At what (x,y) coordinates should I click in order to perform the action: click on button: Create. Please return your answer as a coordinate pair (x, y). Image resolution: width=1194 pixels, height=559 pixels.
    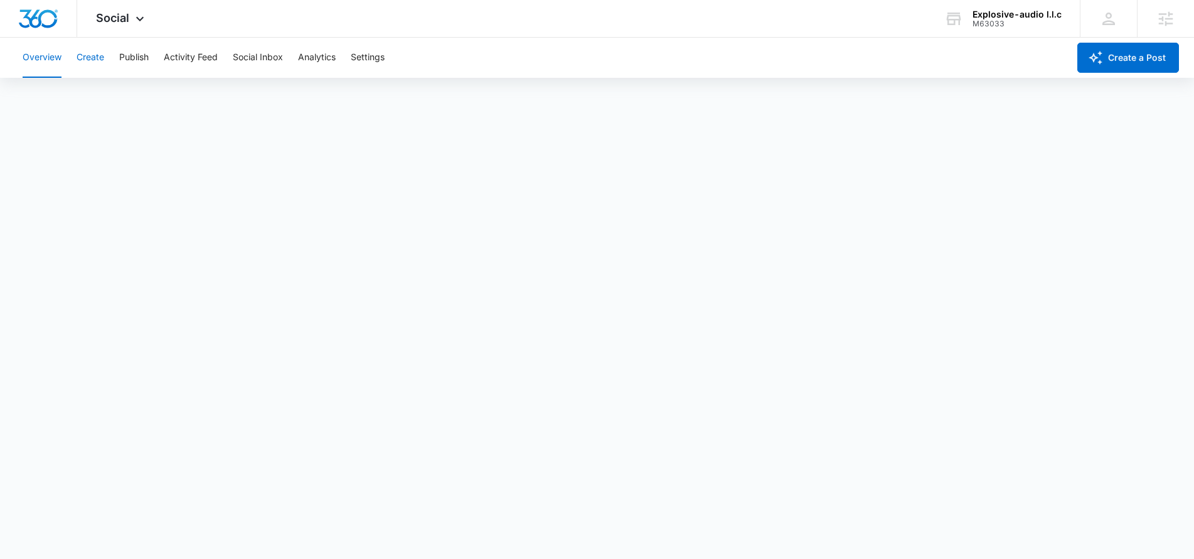
    Looking at the image, I should click on (90, 58).